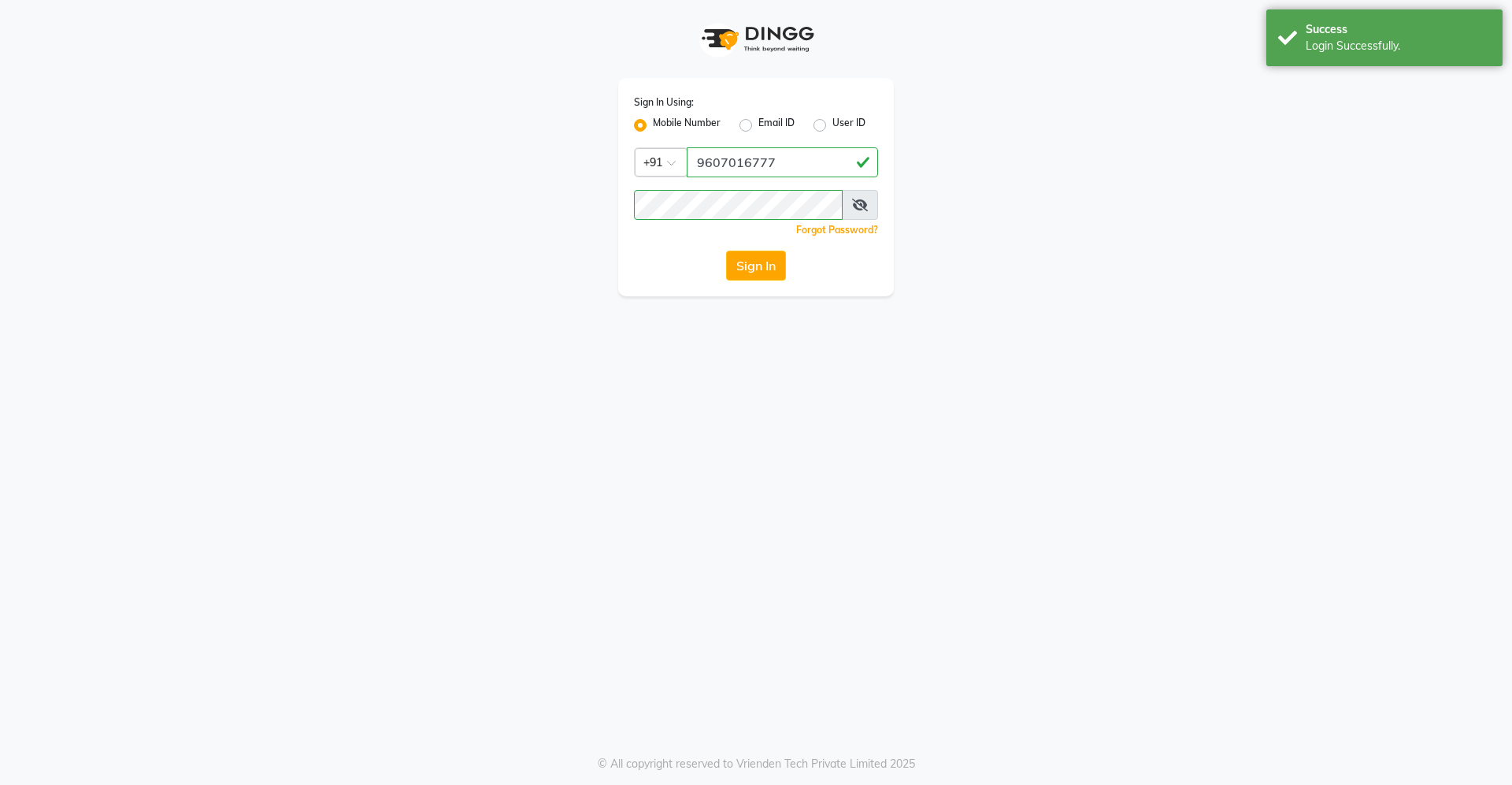 This screenshot has width=1512, height=785. Describe the element at coordinates (1398, 29) in the screenshot. I see `div: Success` at that location.